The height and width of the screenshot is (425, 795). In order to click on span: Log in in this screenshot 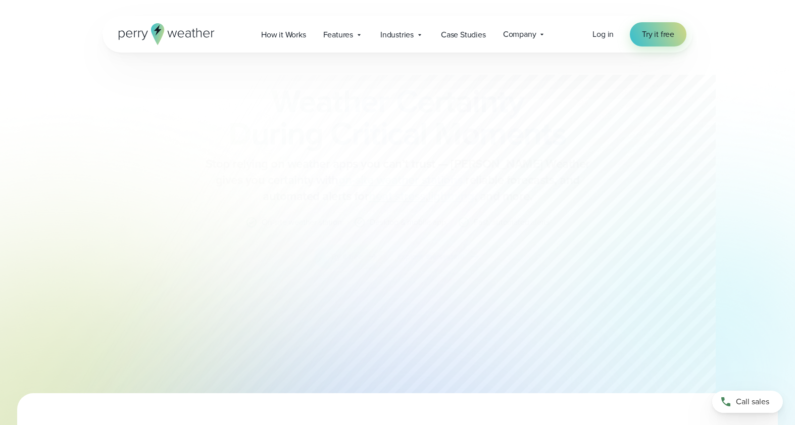, I will do `click(603, 34)`.